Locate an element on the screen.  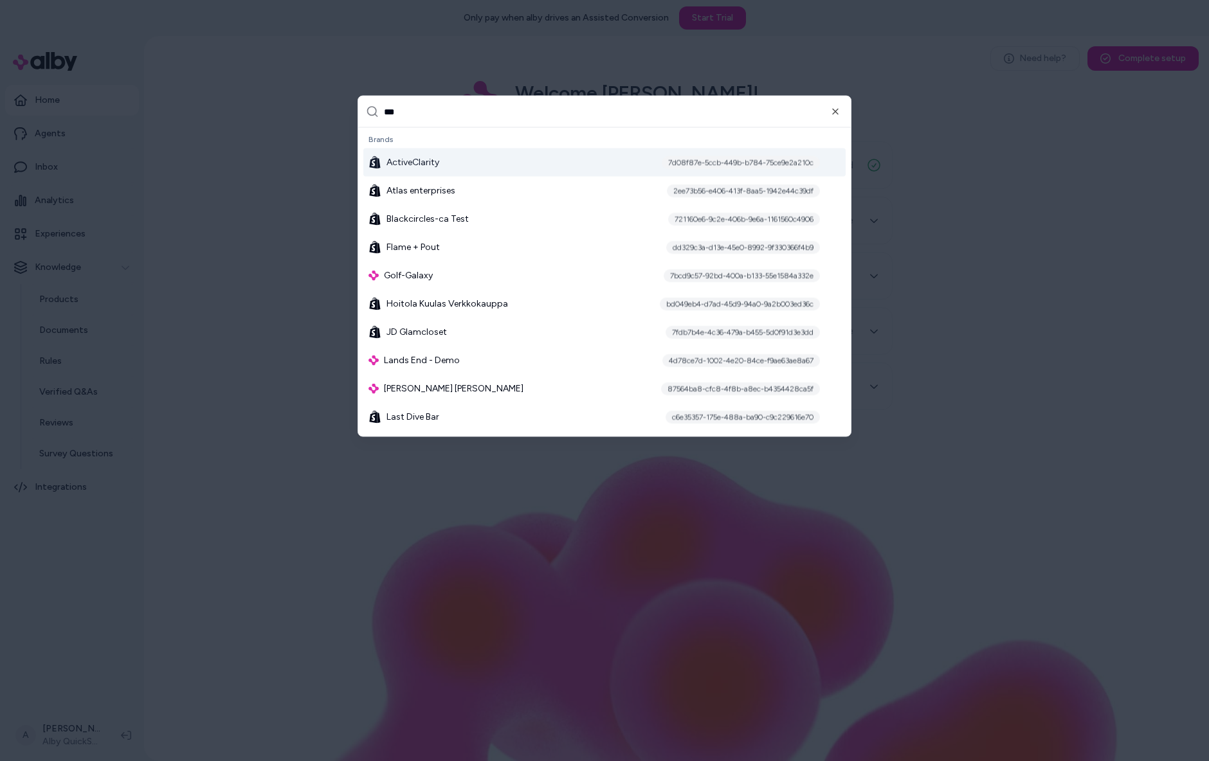
span: ActiveClarity is located at coordinates (413, 163).